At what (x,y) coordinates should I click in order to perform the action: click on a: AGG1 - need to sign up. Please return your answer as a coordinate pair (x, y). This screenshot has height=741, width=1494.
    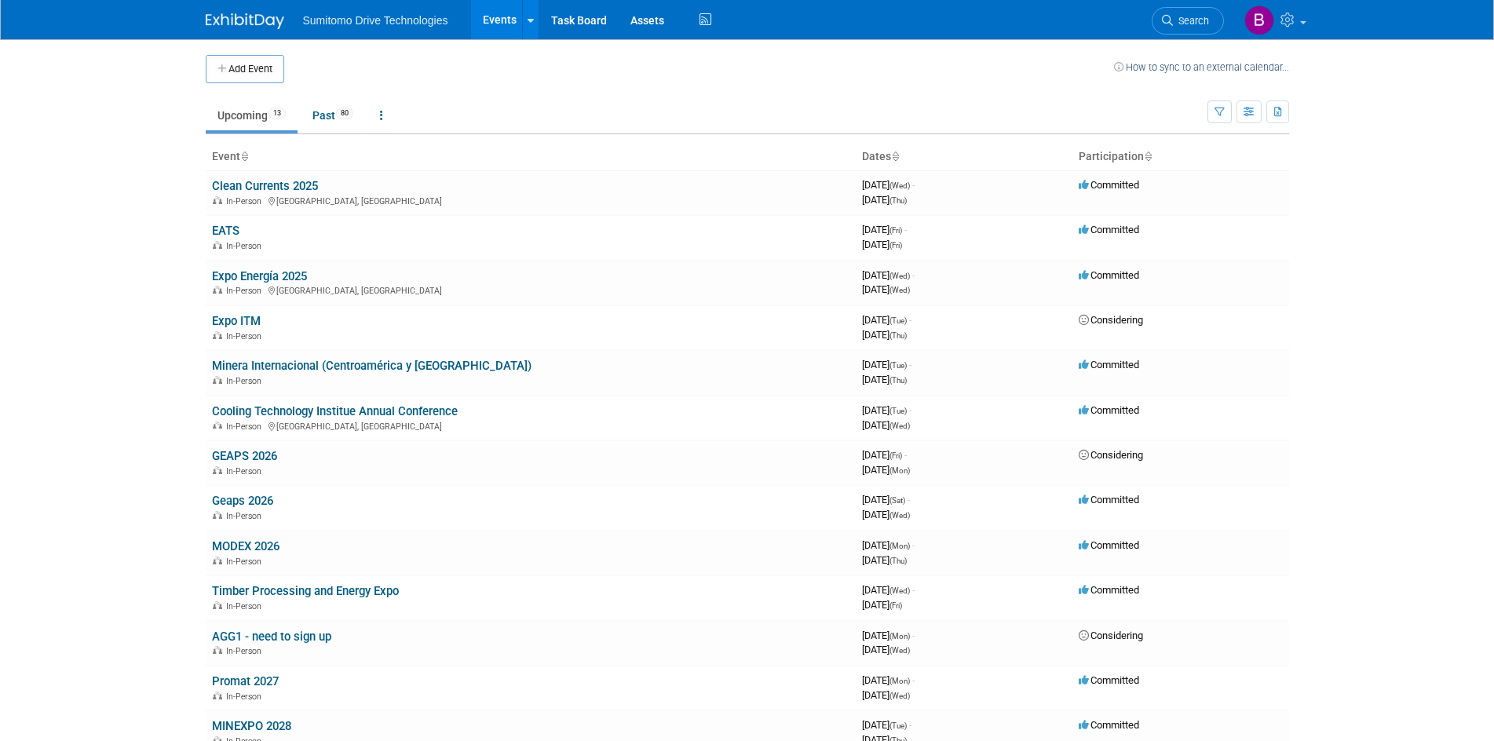
    Looking at the image, I should click on (272, 637).